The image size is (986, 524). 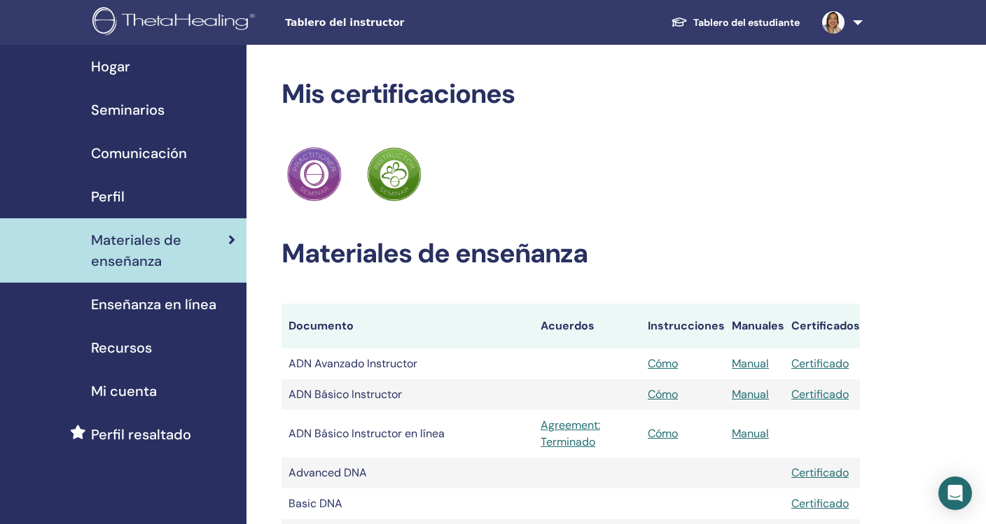 I want to click on span: Perfil resaltado, so click(x=141, y=435).